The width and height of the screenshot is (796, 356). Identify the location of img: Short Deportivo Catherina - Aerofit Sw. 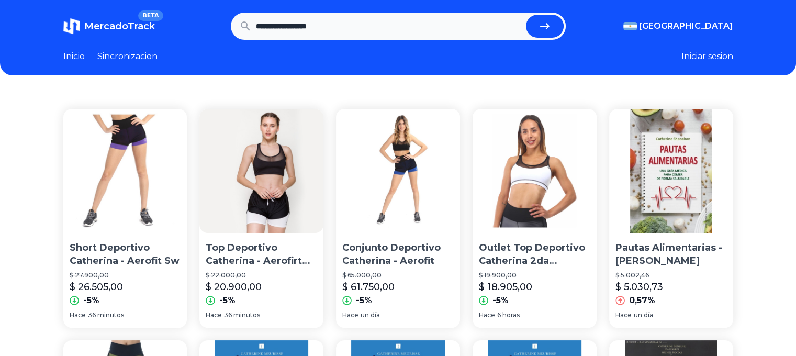
(125, 171).